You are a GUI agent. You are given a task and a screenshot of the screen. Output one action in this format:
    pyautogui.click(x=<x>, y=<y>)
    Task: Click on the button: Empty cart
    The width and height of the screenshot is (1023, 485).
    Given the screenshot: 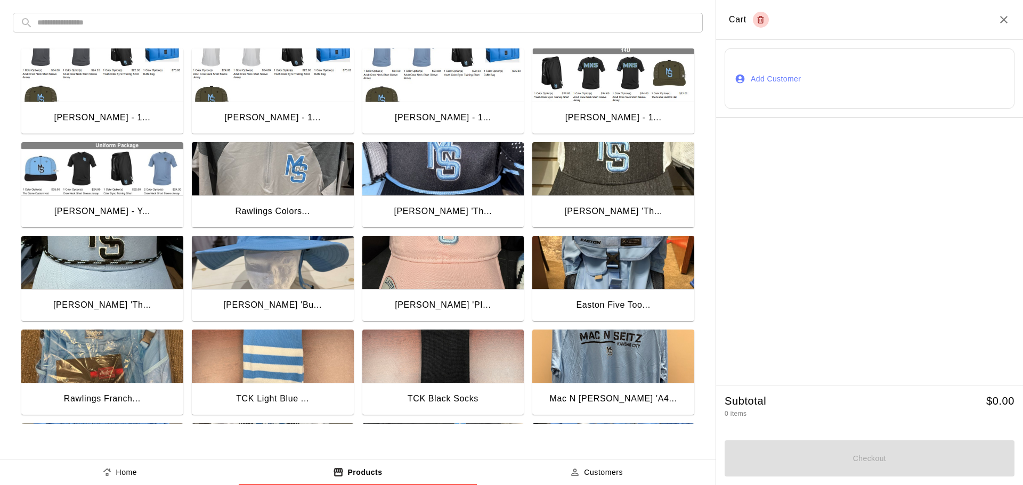 What is the action you would take?
    pyautogui.click(x=761, y=20)
    